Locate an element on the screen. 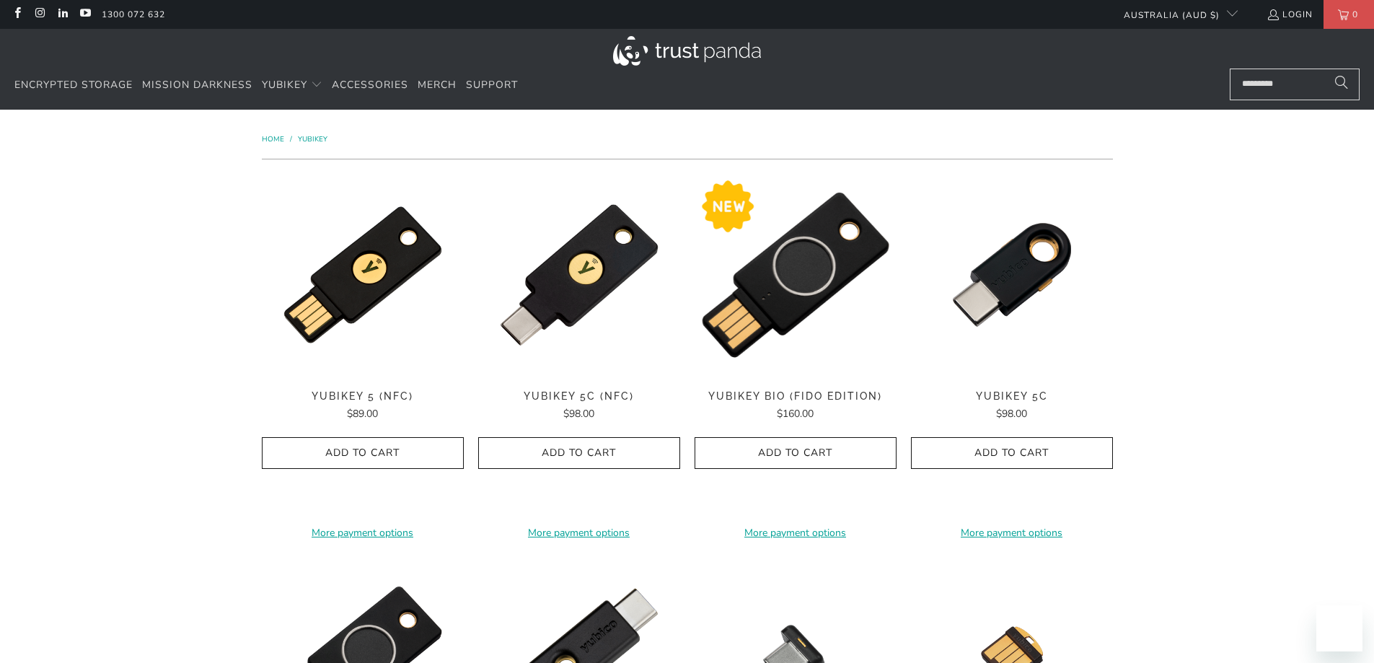 This screenshot has height=663, width=1374. summary: YubiKey is located at coordinates (292, 85).